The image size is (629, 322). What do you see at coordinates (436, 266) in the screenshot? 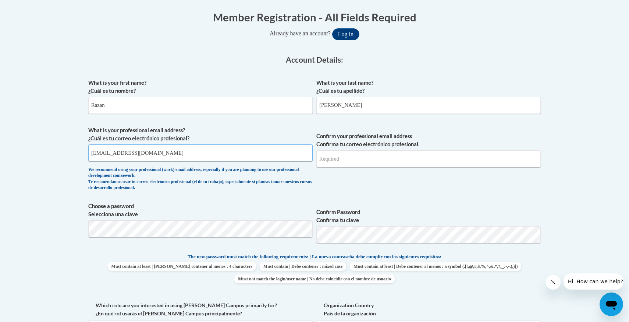
I see `span: Must contain at least | Debe contener al menos : a symbol (.[!,@,#,$,%,^,&,*,?,_,~,-,(,)])` at bounding box center [436, 266].